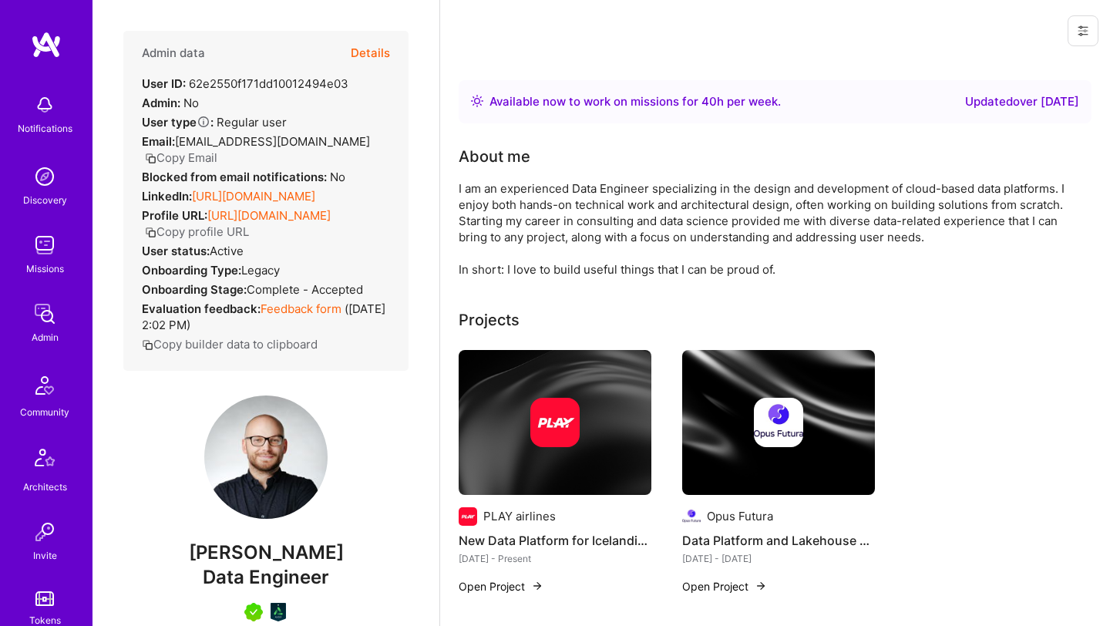 The height and width of the screenshot is (626, 1110). What do you see at coordinates (45, 598) in the screenshot?
I see `img: tokens` at bounding box center [45, 598].